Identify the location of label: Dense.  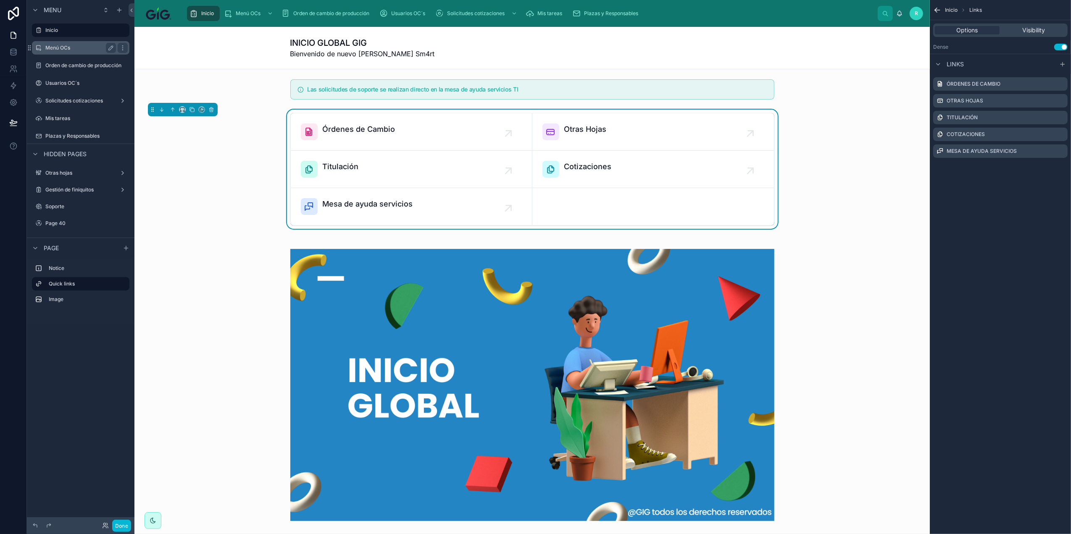
(940, 47).